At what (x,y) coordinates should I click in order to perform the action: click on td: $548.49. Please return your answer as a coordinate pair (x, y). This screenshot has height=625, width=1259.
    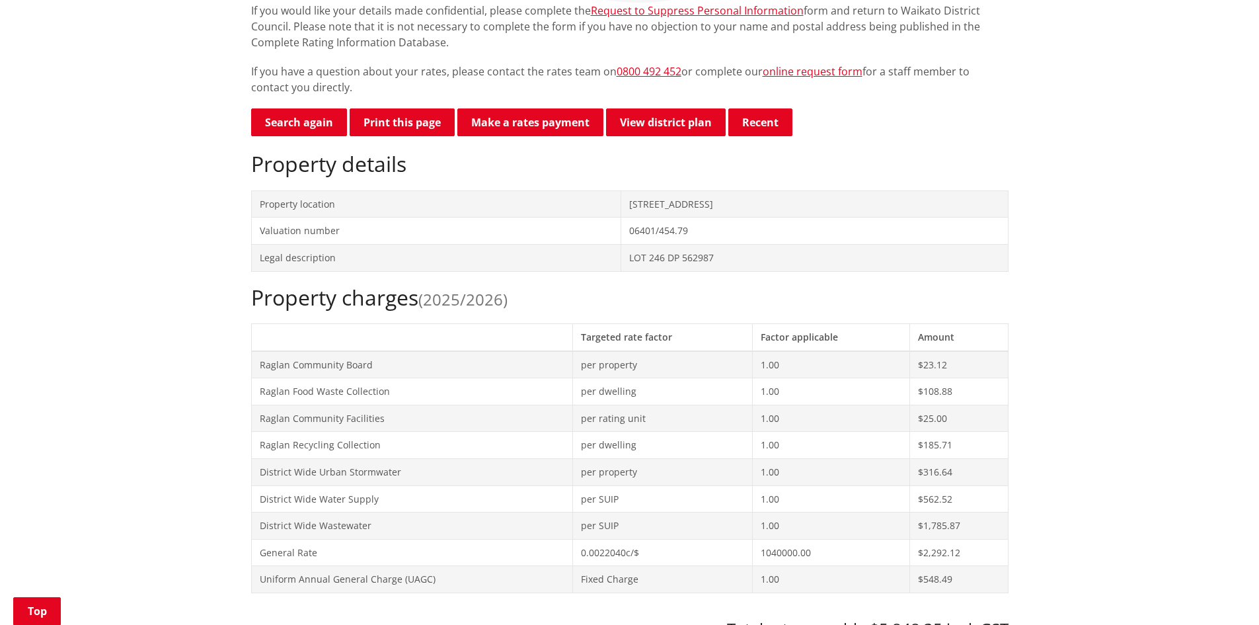
    Looking at the image, I should click on (958, 579).